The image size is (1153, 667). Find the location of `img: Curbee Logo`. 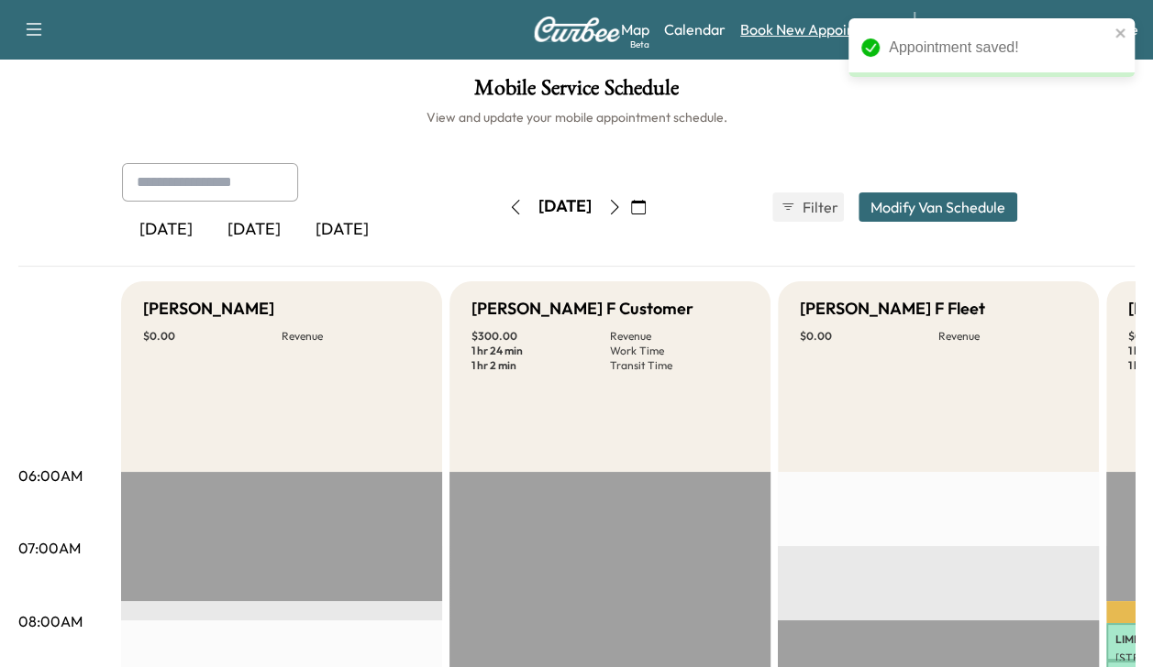

img: Curbee Logo is located at coordinates (577, 29).